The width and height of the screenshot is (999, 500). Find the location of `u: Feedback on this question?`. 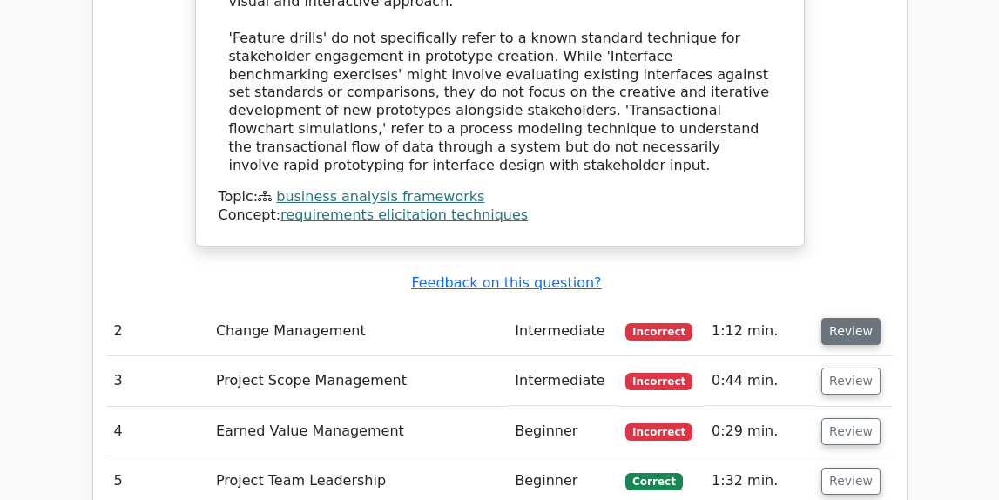

u: Feedback on this question? is located at coordinates (506, 282).